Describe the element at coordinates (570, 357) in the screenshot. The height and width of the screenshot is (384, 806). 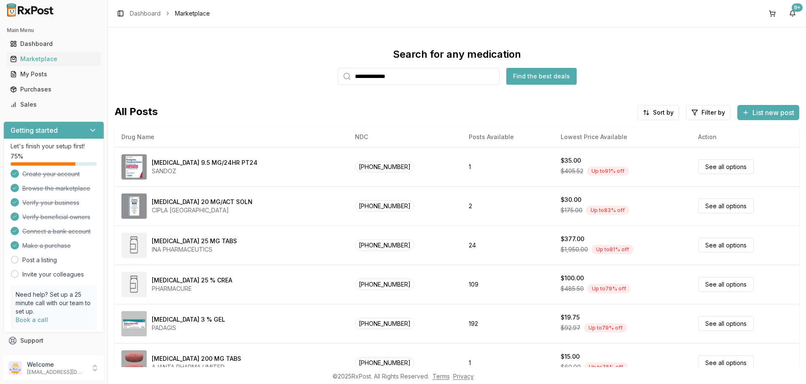
I see `div: $15.00` at that location.